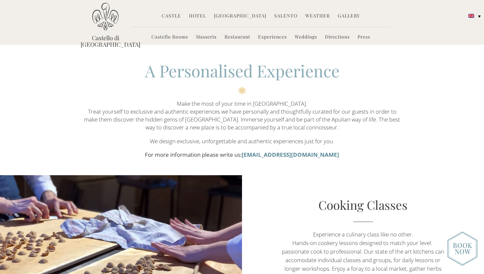 The width and height of the screenshot is (484, 274). I want to click on a: Masseria, so click(206, 37).